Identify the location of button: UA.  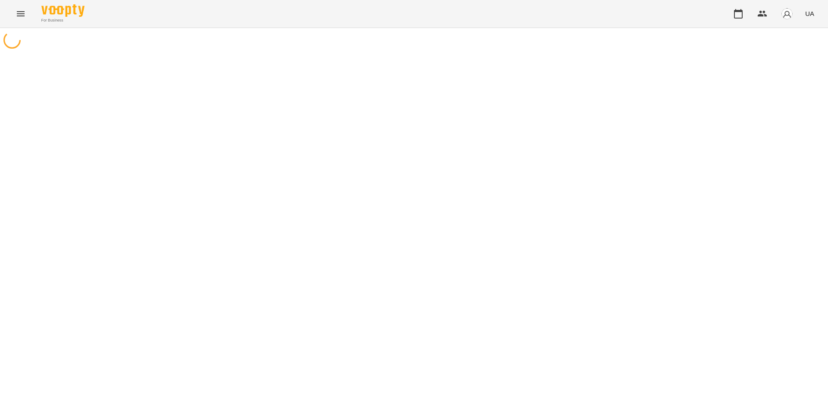
(809, 13).